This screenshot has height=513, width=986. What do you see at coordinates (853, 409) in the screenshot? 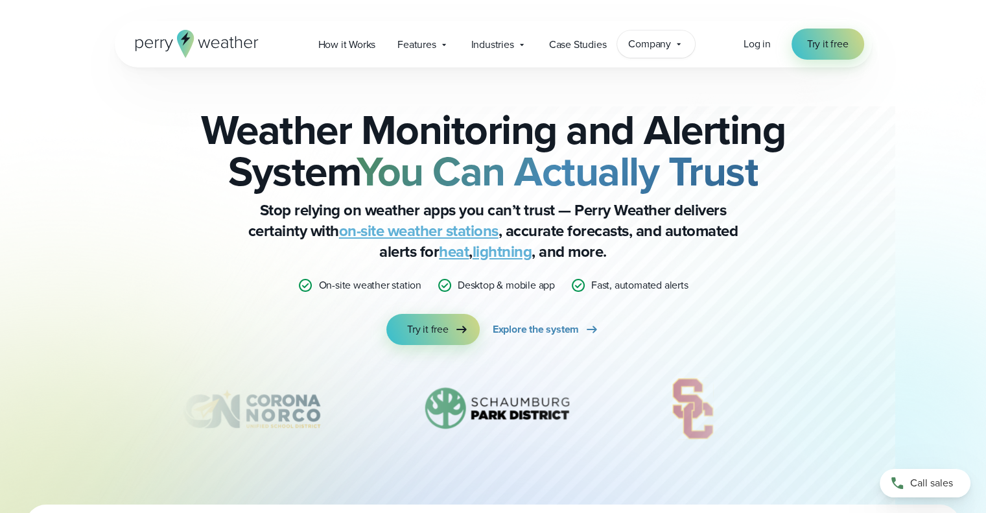
I see `img: Cabot-Citrus-Farms.svg` at bounding box center [853, 409].